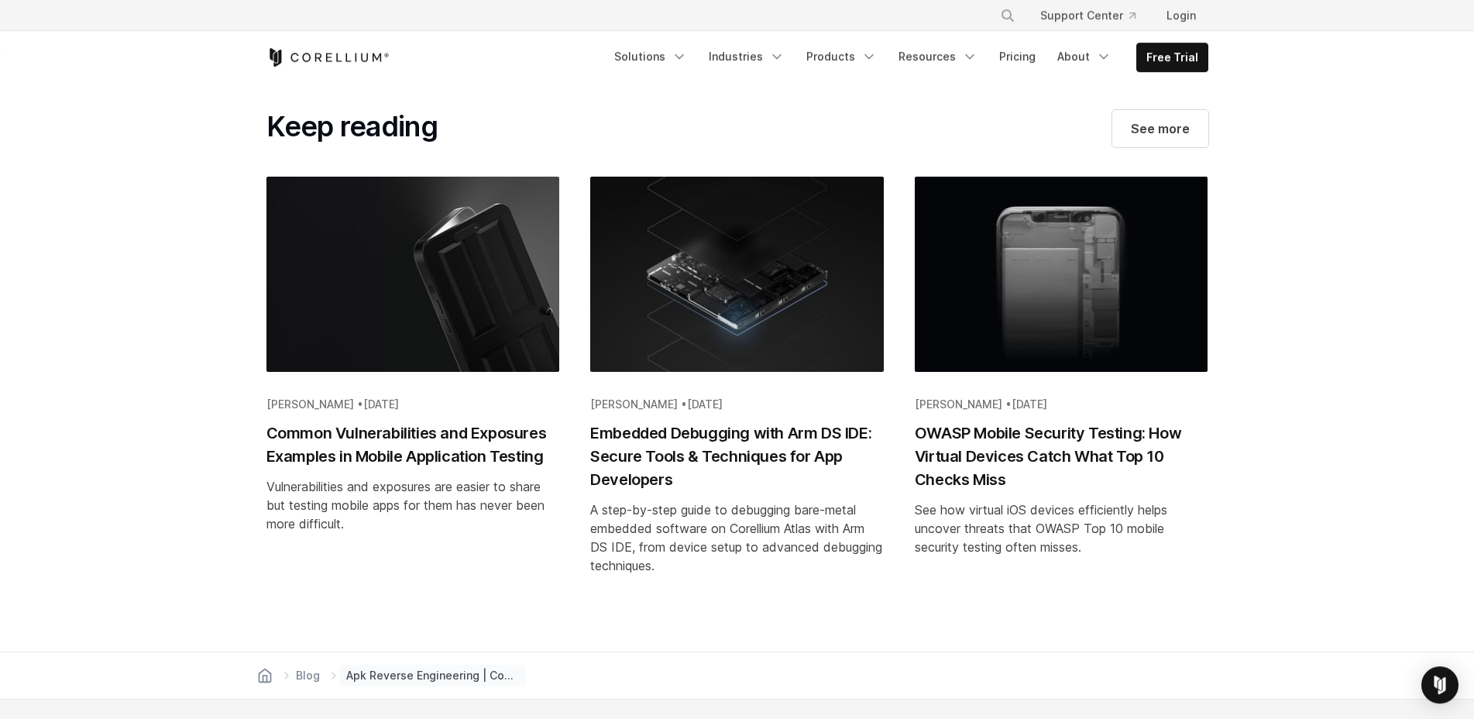  Describe the element at coordinates (1440, 685) in the screenshot. I see `div: Open Intercom Messenger` at that location.